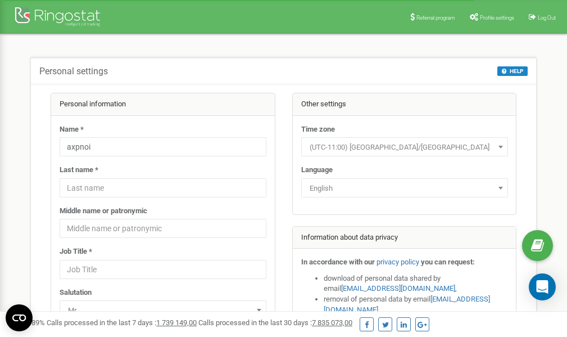  I want to click on span: Log Out, so click(547, 17).